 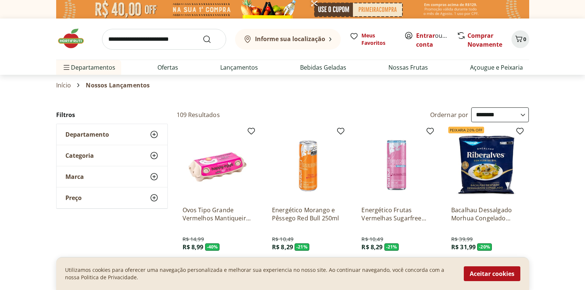 What do you see at coordinates (487, 214) in the screenshot?
I see `p: Bacalhau Dessalgado Morhua Congelado Riberalves 400G` at bounding box center [487, 214].